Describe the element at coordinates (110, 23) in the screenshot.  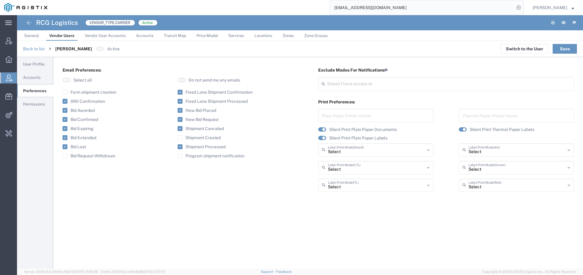
I see `span: VENDOR_TYPE.CARRIER` at that location.